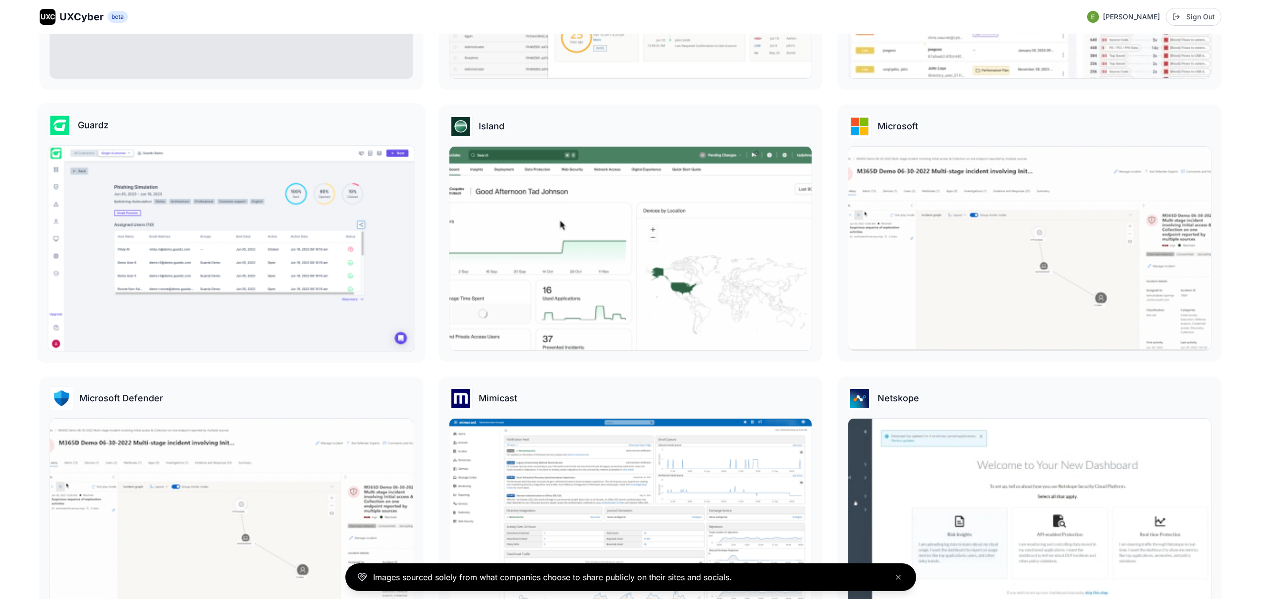 The width and height of the screenshot is (1261, 599). What do you see at coordinates (492, 126) in the screenshot?
I see `h3: Island` at bounding box center [492, 126].